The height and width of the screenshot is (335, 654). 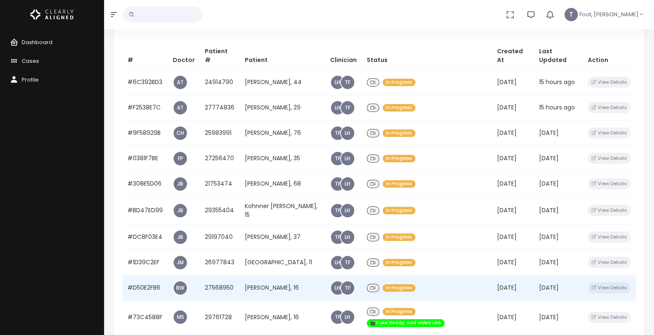 I want to click on span: Profile, so click(x=30, y=80).